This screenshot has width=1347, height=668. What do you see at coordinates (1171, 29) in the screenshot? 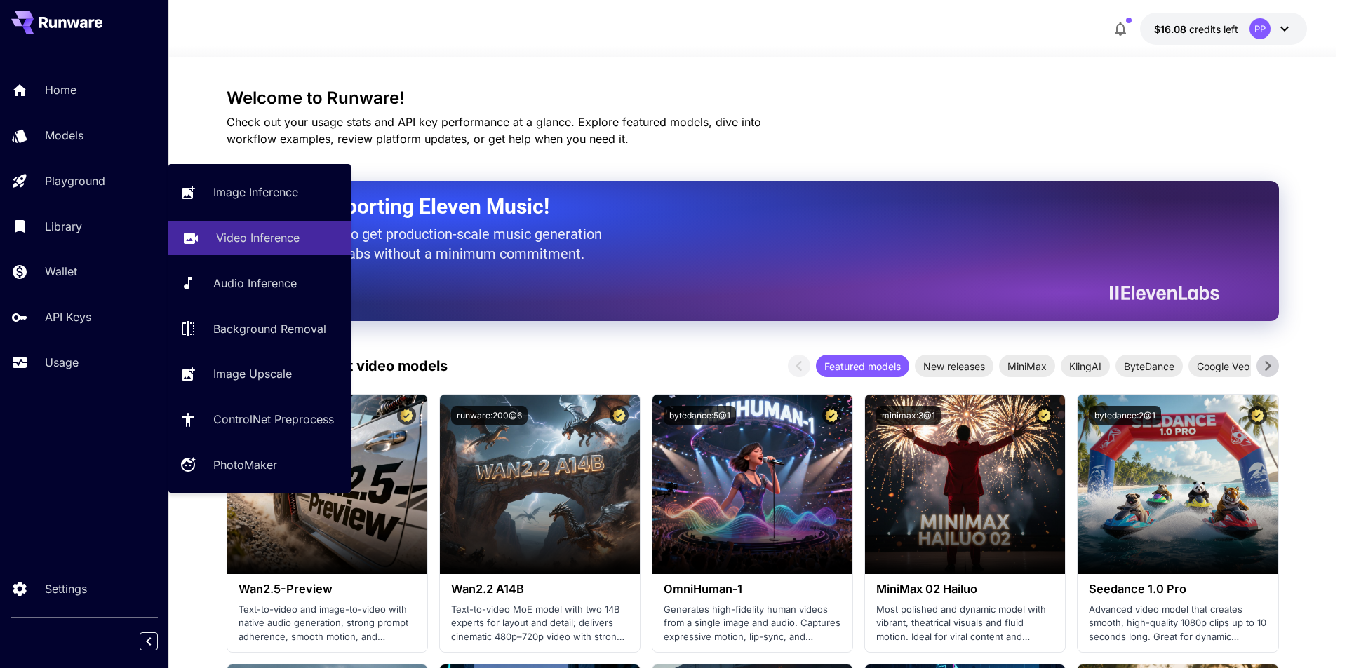
I see `span: $16.08` at bounding box center [1171, 29].